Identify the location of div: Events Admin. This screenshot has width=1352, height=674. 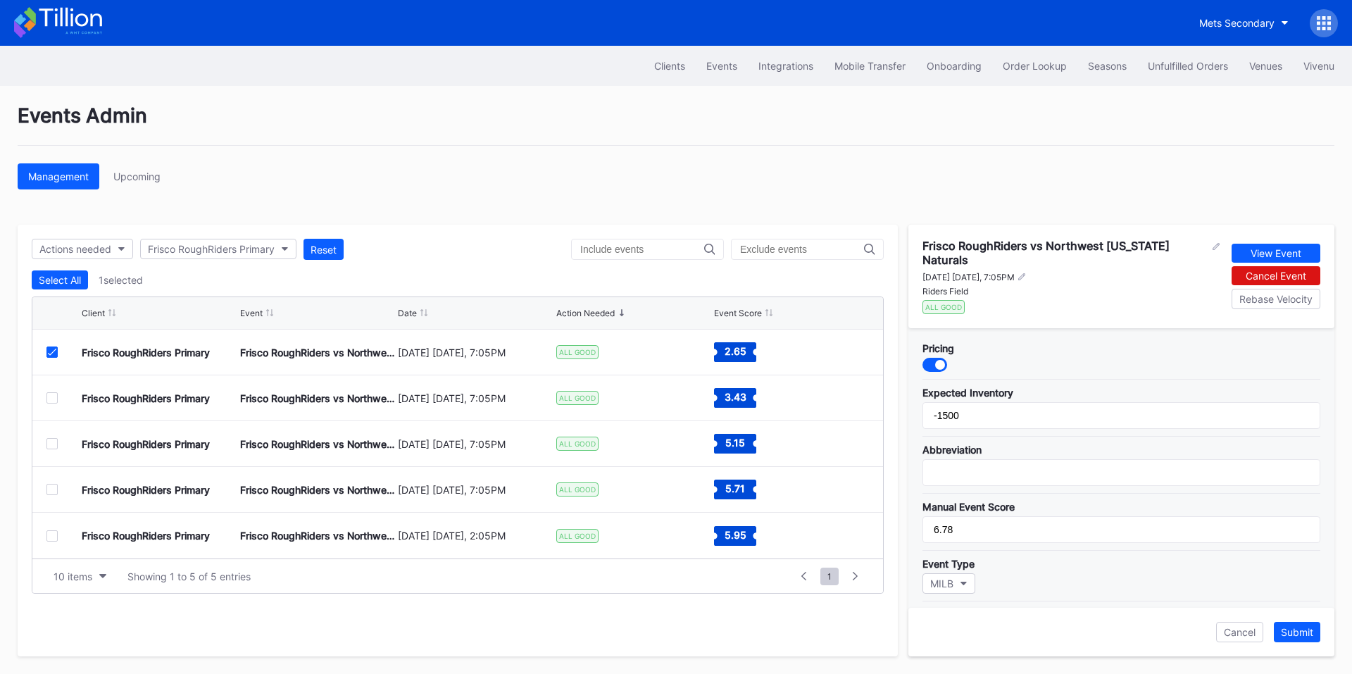
(676, 125).